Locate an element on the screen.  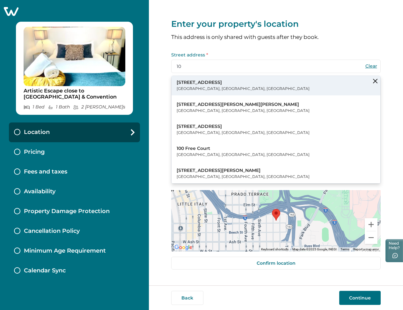
p: Enter your property's location is located at coordinates (276, 24).